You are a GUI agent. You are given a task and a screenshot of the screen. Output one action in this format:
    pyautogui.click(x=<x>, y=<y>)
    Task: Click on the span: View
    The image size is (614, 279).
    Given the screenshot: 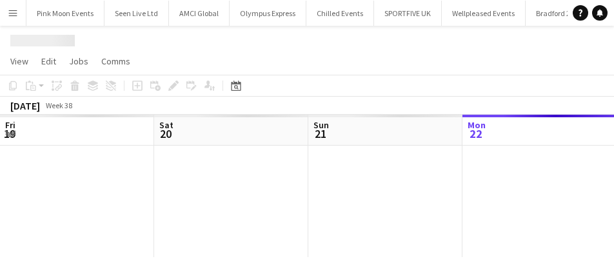 What is the action you would take?
    pyautogui.click(x=19, y=61)
    